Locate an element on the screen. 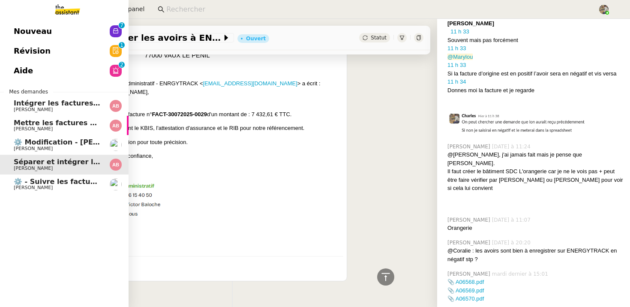 The width and height of the screenshot is (630, 307). span: Nouveau is located at coordinates (33, 31).